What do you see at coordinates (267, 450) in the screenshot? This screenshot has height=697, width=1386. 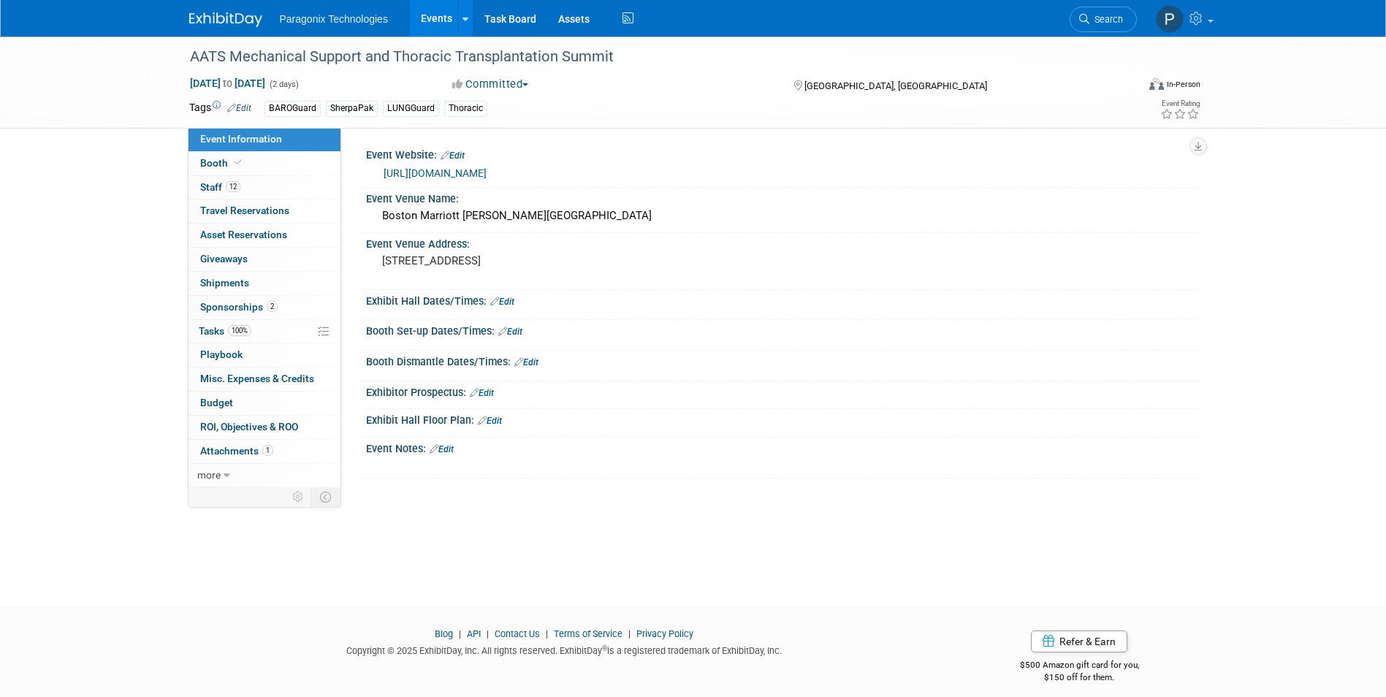 I see `span: 1` at bounding box center [267, 450].